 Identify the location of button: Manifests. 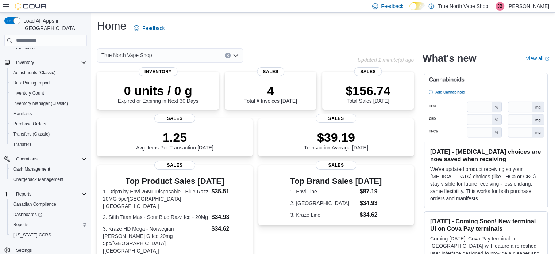
(49, 114).